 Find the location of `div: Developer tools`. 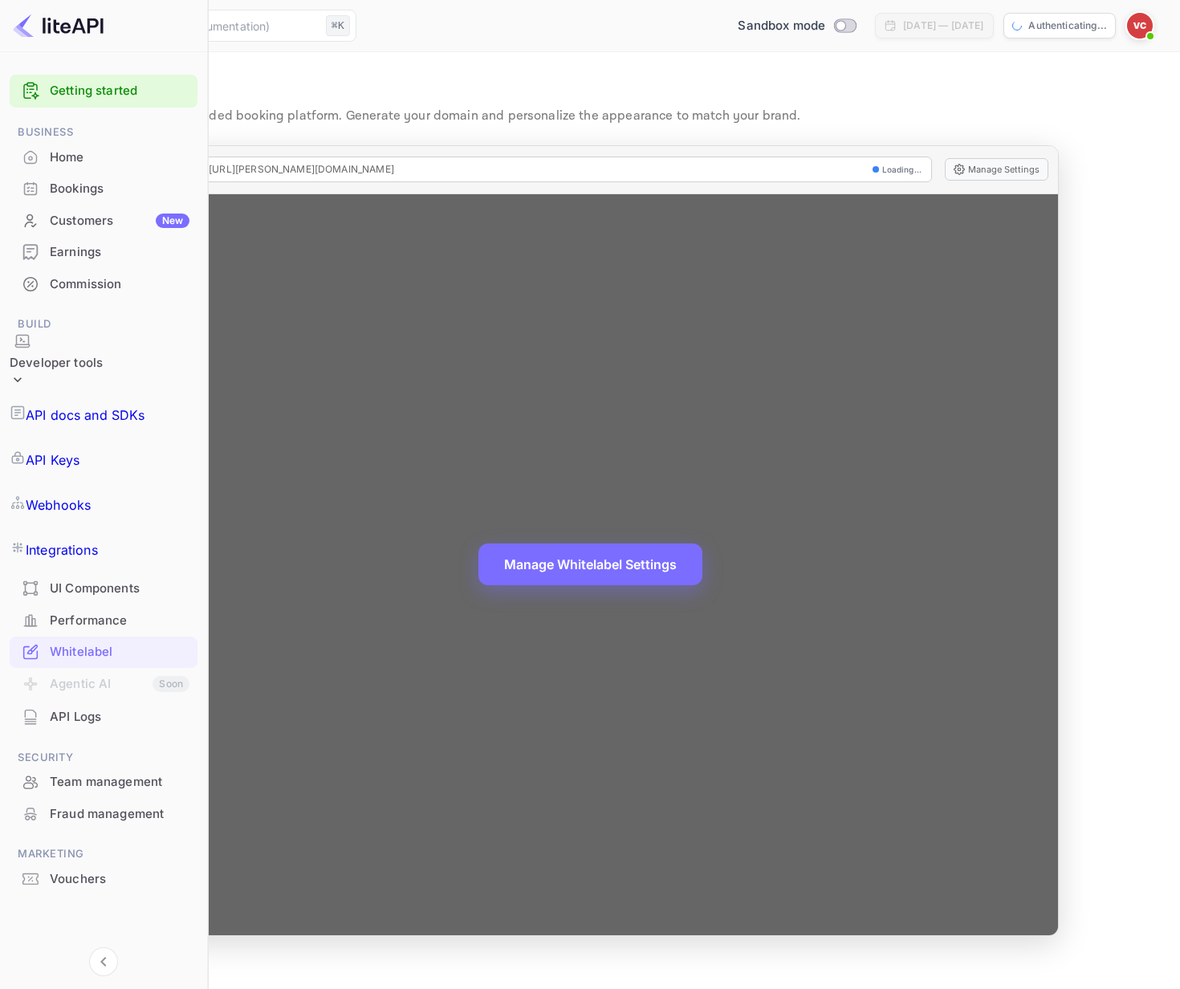

div: Developer tools is located at coordinates (56, 363).